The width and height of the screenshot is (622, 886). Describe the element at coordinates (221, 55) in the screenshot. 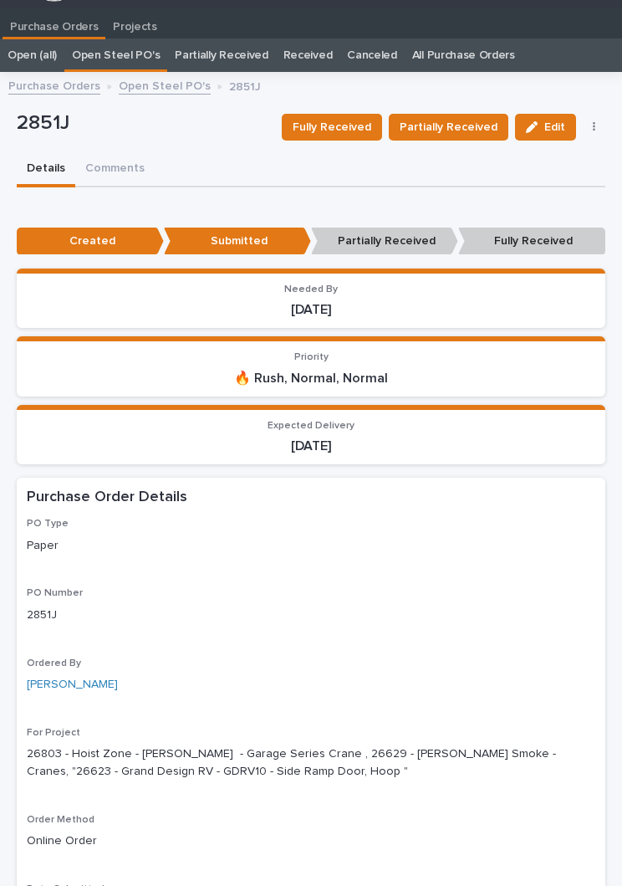

I see `a: Partially Received` at that location.